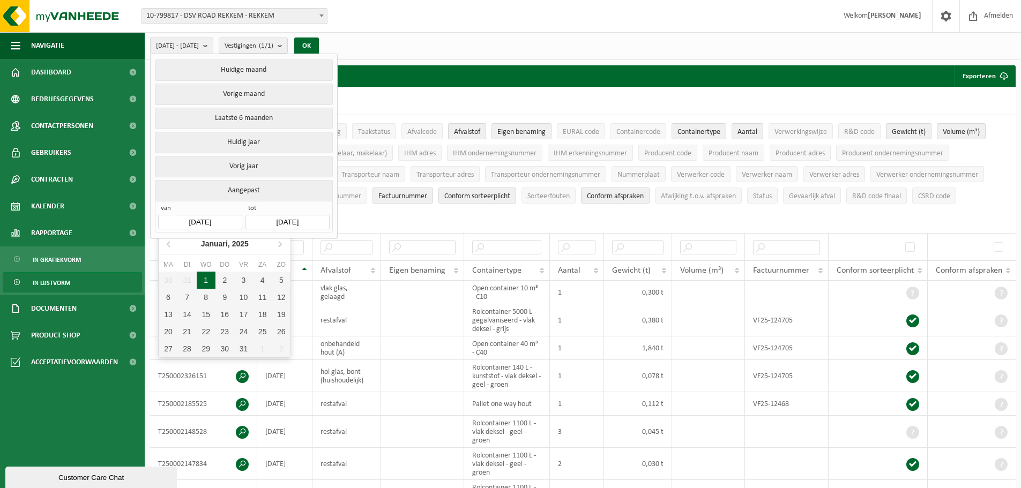 This screenshot has height=488, width=1021. Describe the element at coordinates (374, 132) in the screenshot. I see `span: Taakstatus` at that location.